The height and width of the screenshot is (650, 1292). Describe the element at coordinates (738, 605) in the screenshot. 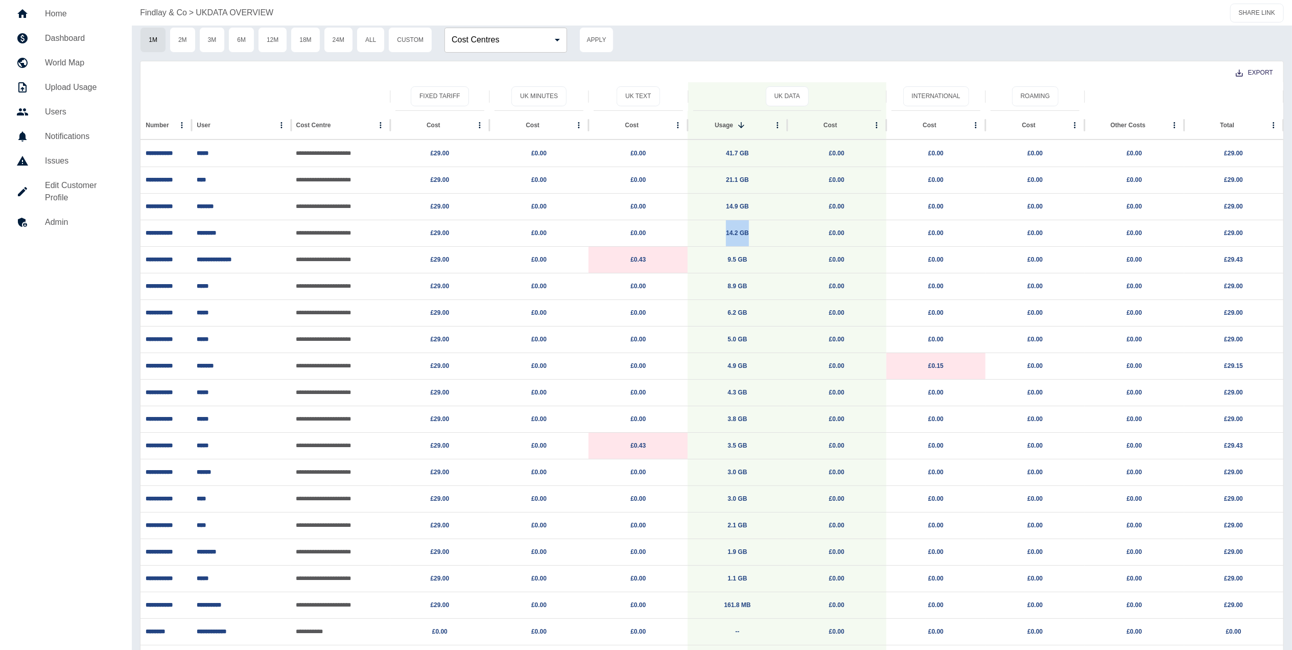

I see `a: 161.8 MB` at that location.